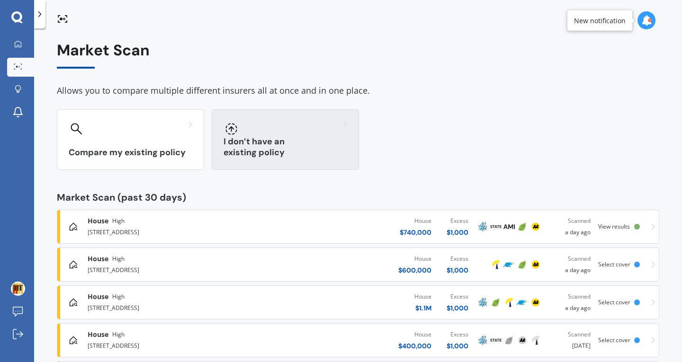  Describe the element at coordinates (415, 233) in the screenshot. I see `div: $ 740,000` at that location.